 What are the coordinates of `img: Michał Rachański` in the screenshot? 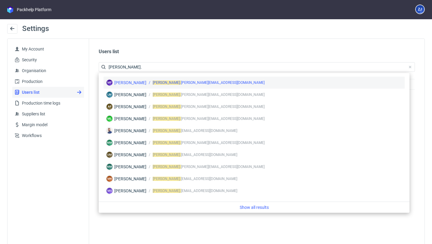 It's located at (110, 131).